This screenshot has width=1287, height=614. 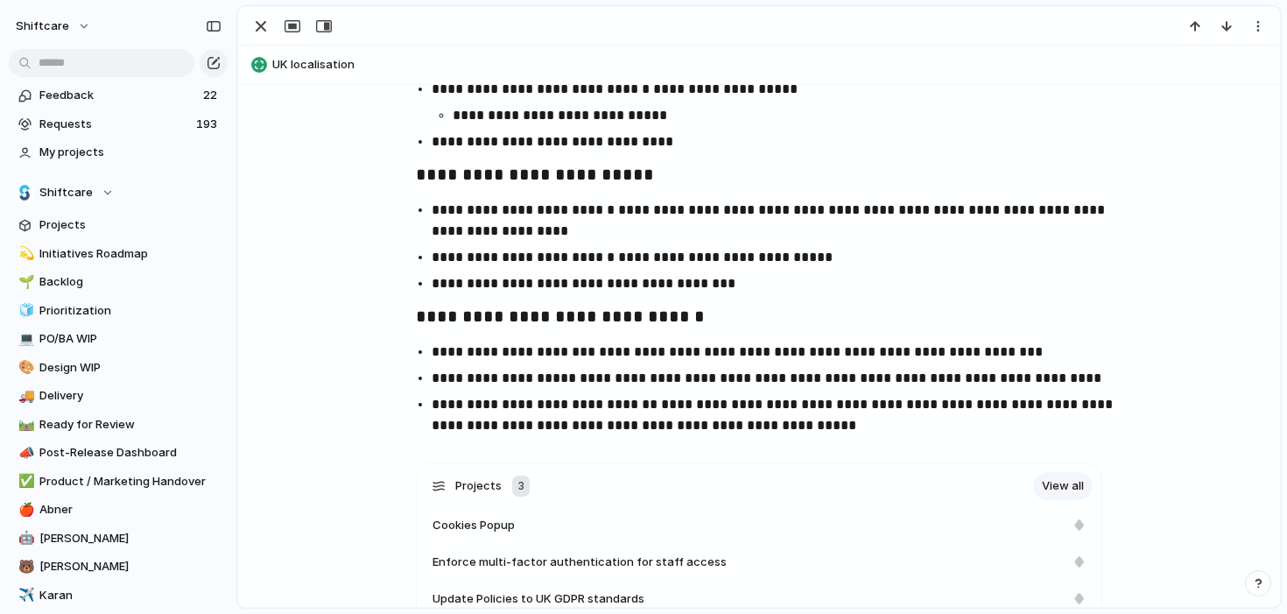 What do you see at coordinates (118, 595) in the screenshot?
I see `div: ✈️Karan` at bounding box center [118, 595].